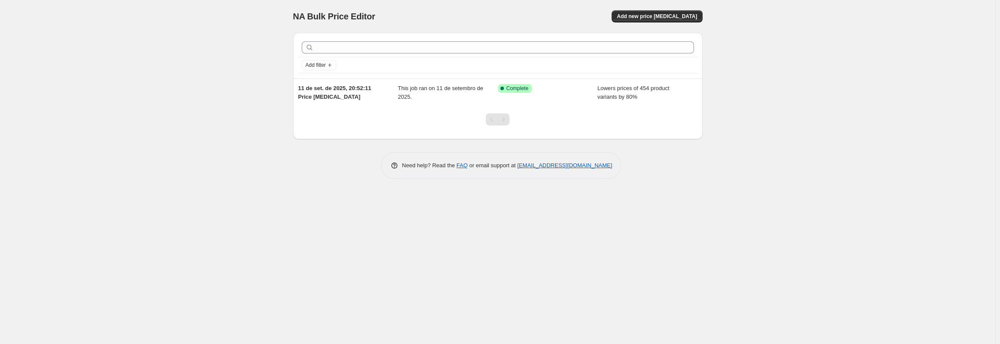 Image resolution: width=1000 pixels, height=344 pixels. I want to click on span: or email support at, so click(492, 165).